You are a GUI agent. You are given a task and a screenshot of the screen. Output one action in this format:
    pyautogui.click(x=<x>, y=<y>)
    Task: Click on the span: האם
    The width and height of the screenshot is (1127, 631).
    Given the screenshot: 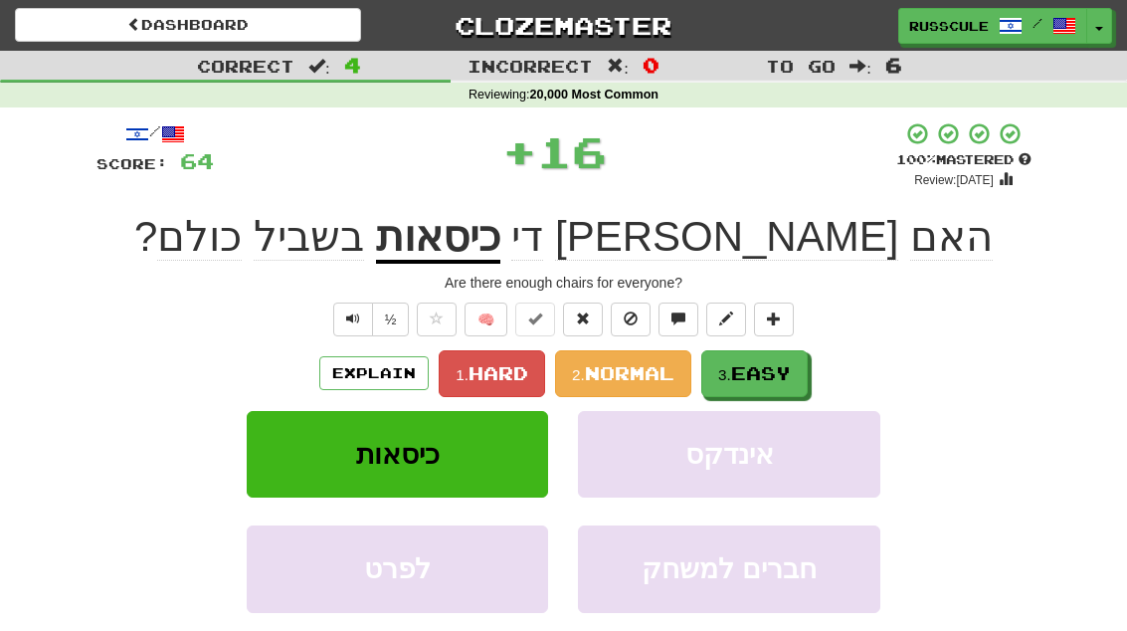 What is the action you would take?
    pyautogui.click(x=951, y=237)
    